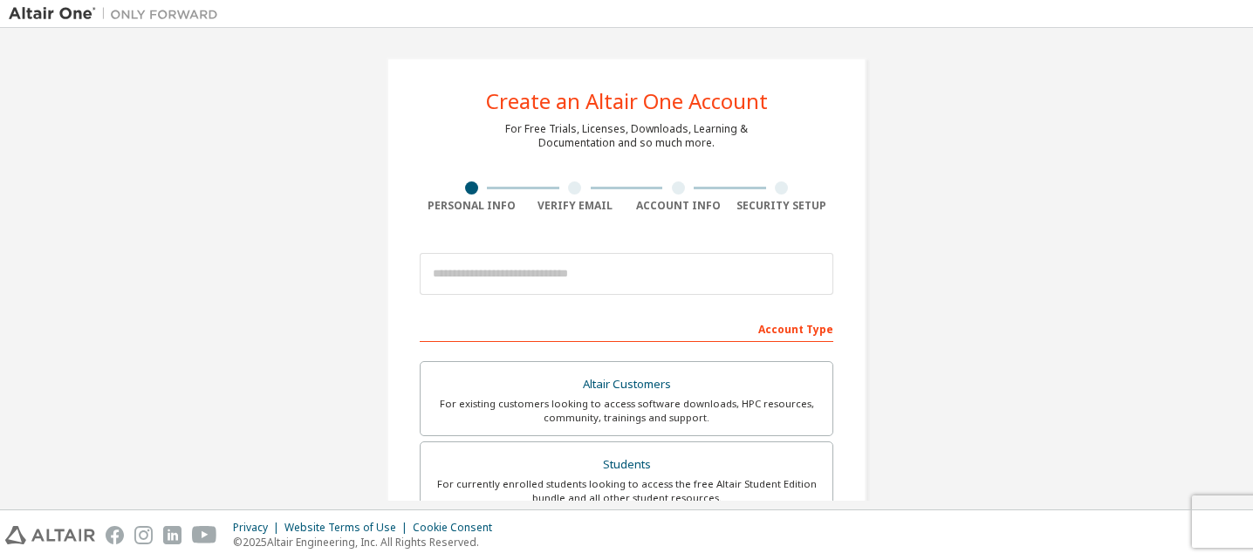 The width and height of the screenshot is (1253, 560). Describe the element at coordinates (678, 206) in the screenshot. I see `div: Account Info` at that location.